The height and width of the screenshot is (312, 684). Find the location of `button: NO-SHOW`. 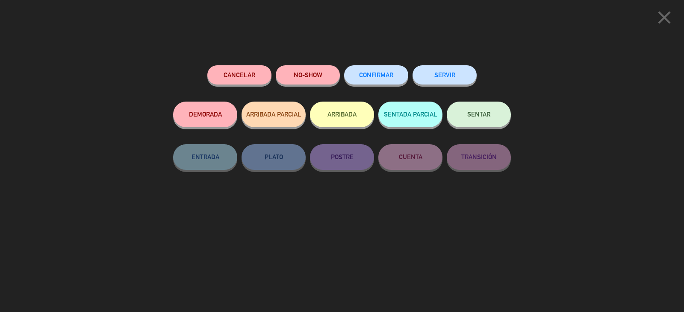

button: NO-SHOW is located at coordinates (308, 75).